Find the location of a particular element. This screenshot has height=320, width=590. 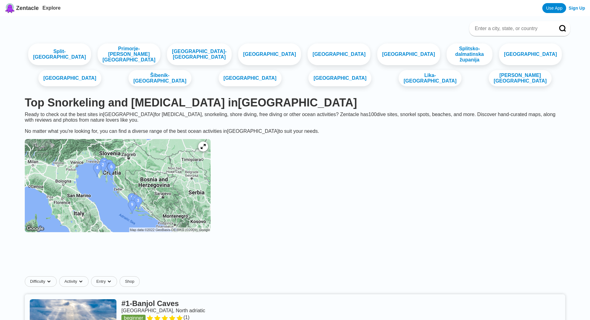

span: Zentacle is located at coordinates (27, 8).